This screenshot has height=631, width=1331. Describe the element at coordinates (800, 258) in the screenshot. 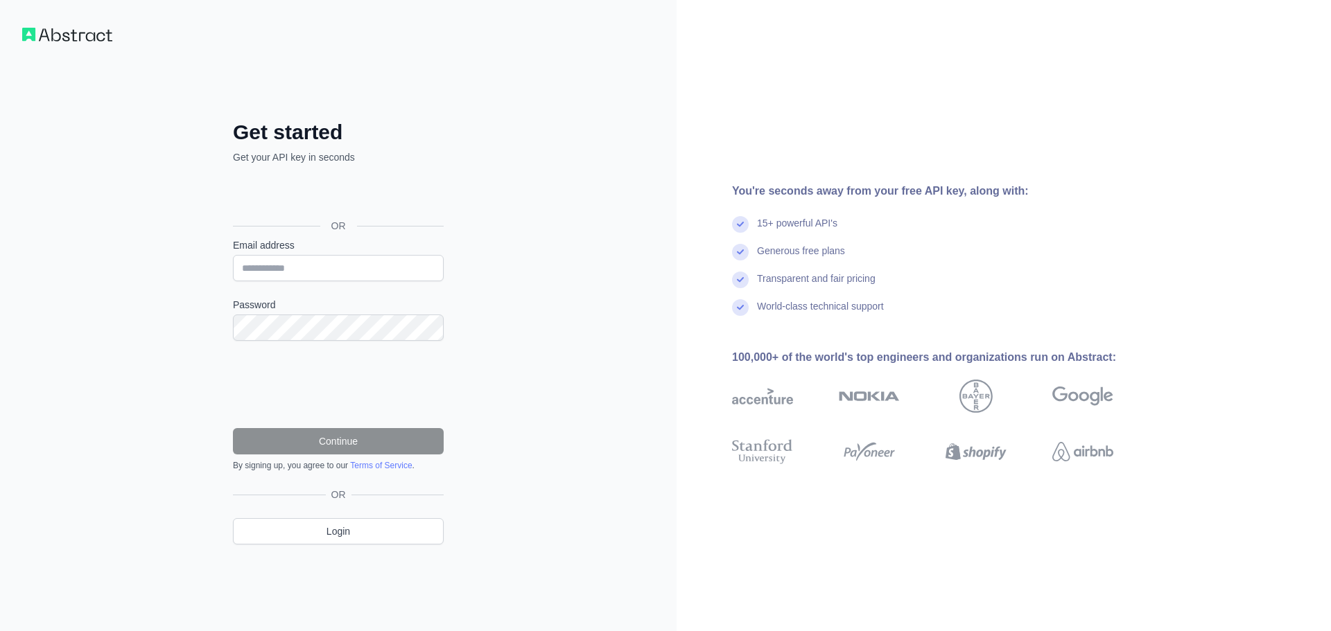

I see `div: Generous free plans` at that location.